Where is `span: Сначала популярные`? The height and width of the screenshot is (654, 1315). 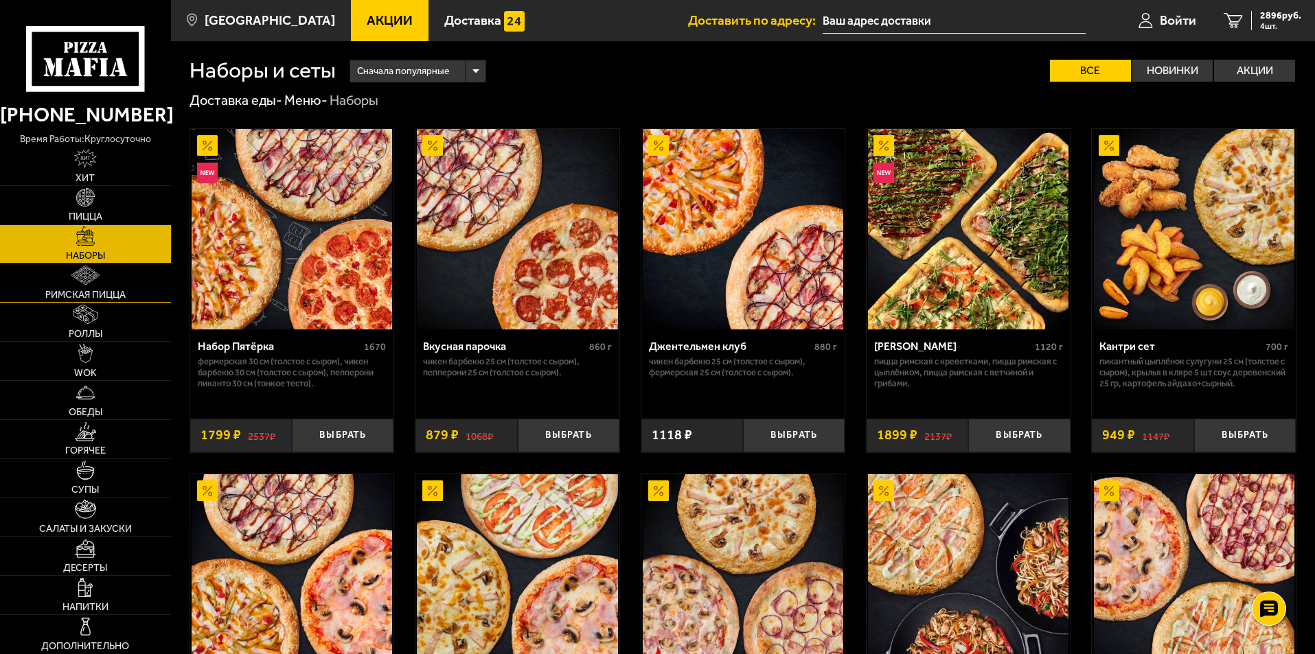 span: Сначала популярные is located at coordinates (403, 71).